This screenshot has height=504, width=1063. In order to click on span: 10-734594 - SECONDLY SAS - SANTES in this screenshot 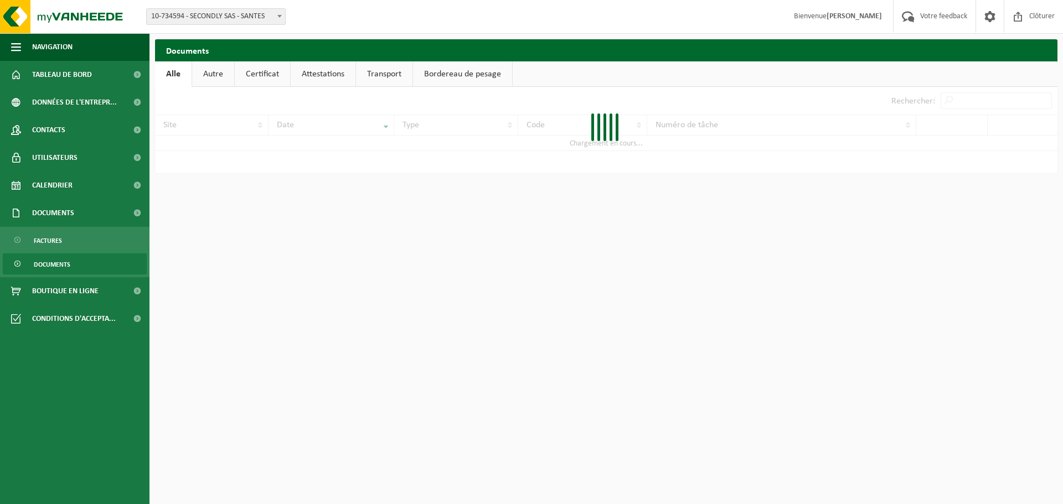, I will do `click(216, 17)`.